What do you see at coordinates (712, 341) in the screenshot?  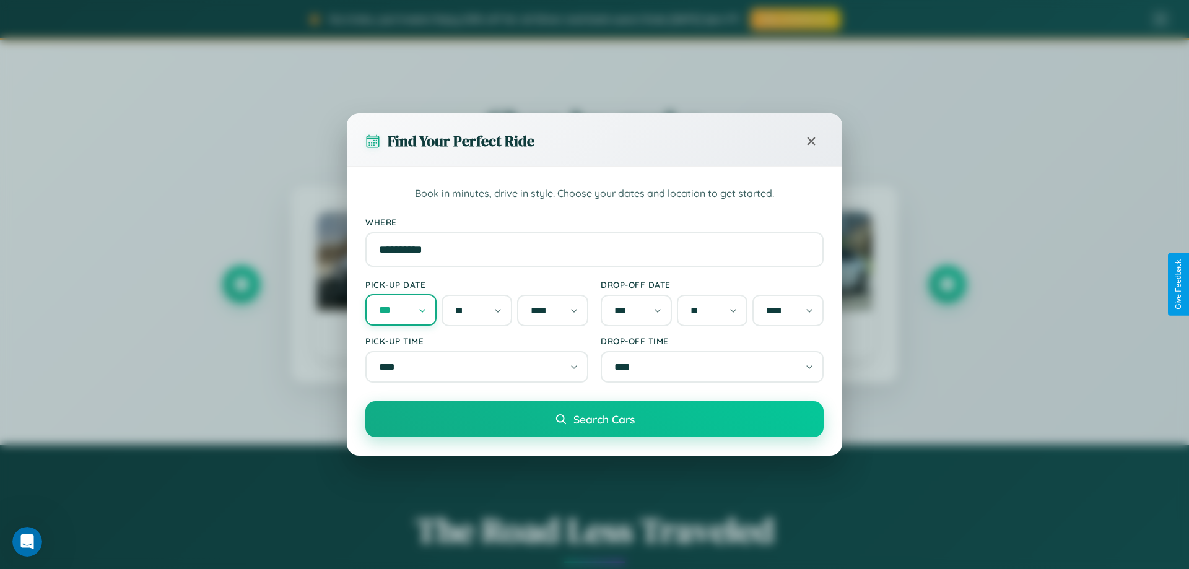 I see `label: Drop-off Time` at bounding box center [712, 341].